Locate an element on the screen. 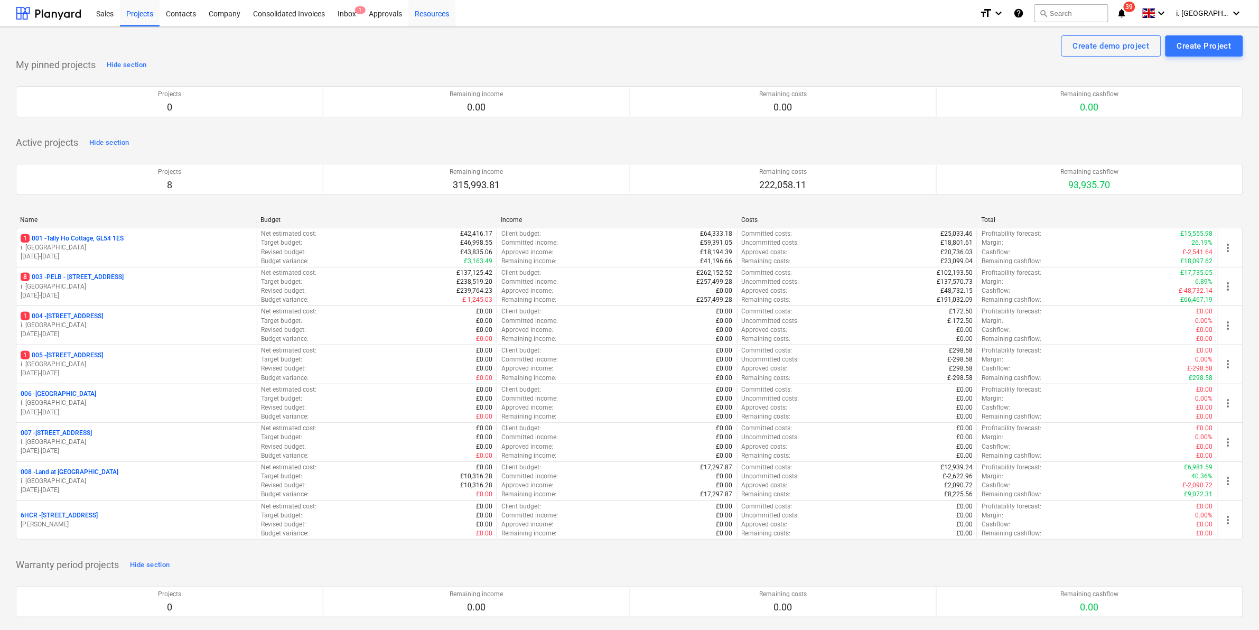 The image size is (1259, 630). p: £12,939.24 is located at coordinates (956, 467).